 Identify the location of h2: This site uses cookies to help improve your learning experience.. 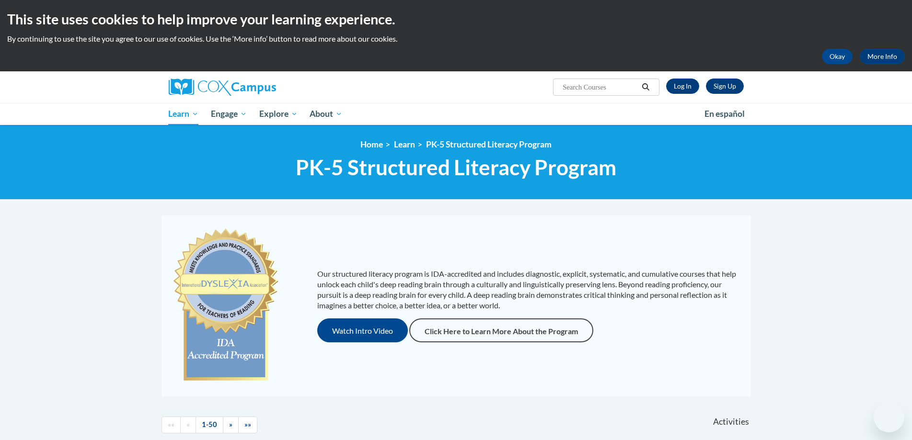
(456, 19).